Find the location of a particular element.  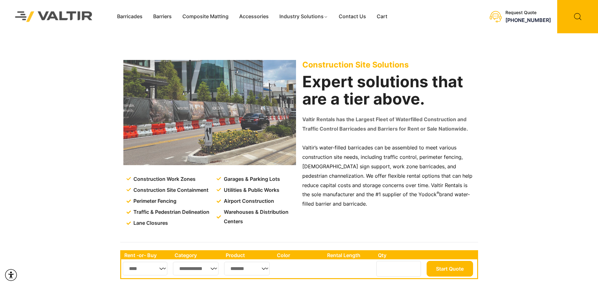

a: Accessories is located at coordinates (254, 17).